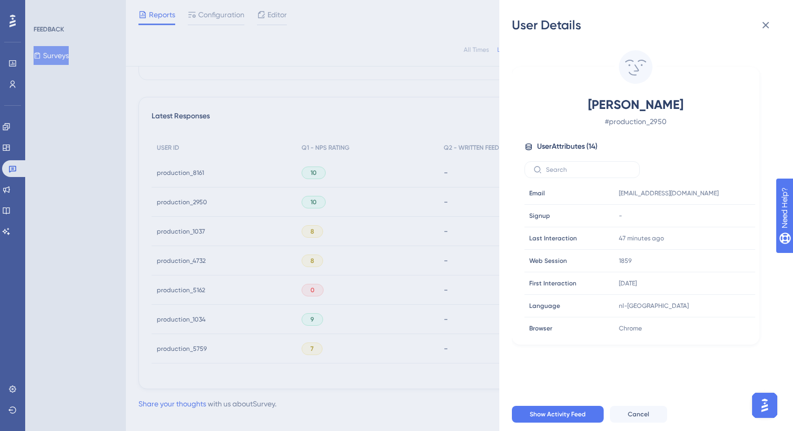 The image size is (793, 431). Describe the element at coordinates (540, 329) in the screenshot. I see `span: Browser` at that location.